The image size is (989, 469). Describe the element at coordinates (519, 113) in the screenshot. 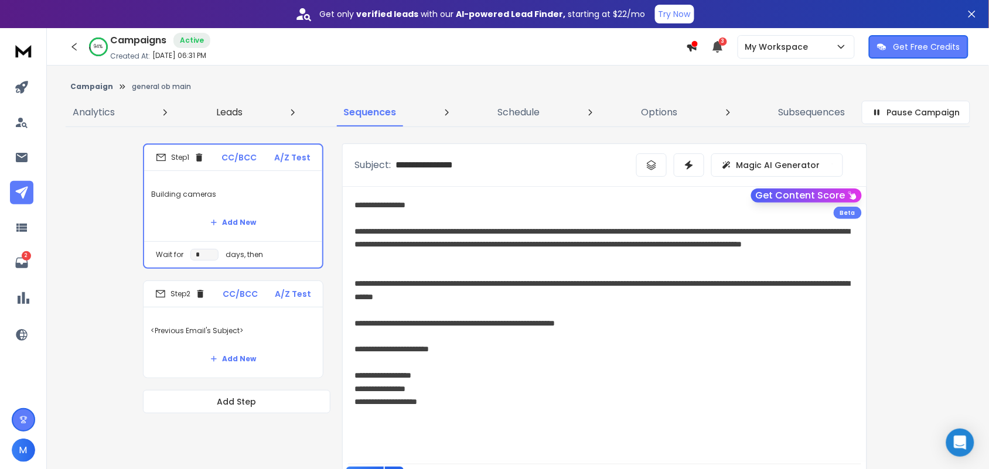

I see `p: Schedule` at that location.